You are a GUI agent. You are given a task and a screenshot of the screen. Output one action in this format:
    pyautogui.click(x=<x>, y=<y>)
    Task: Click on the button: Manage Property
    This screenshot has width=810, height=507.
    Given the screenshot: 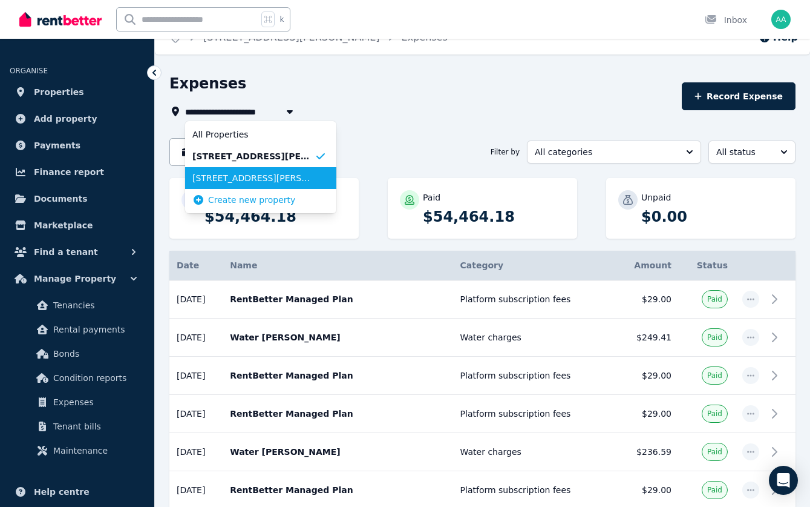 What is the action you would take?
    pyautogui.click(x=77, y=278)
    